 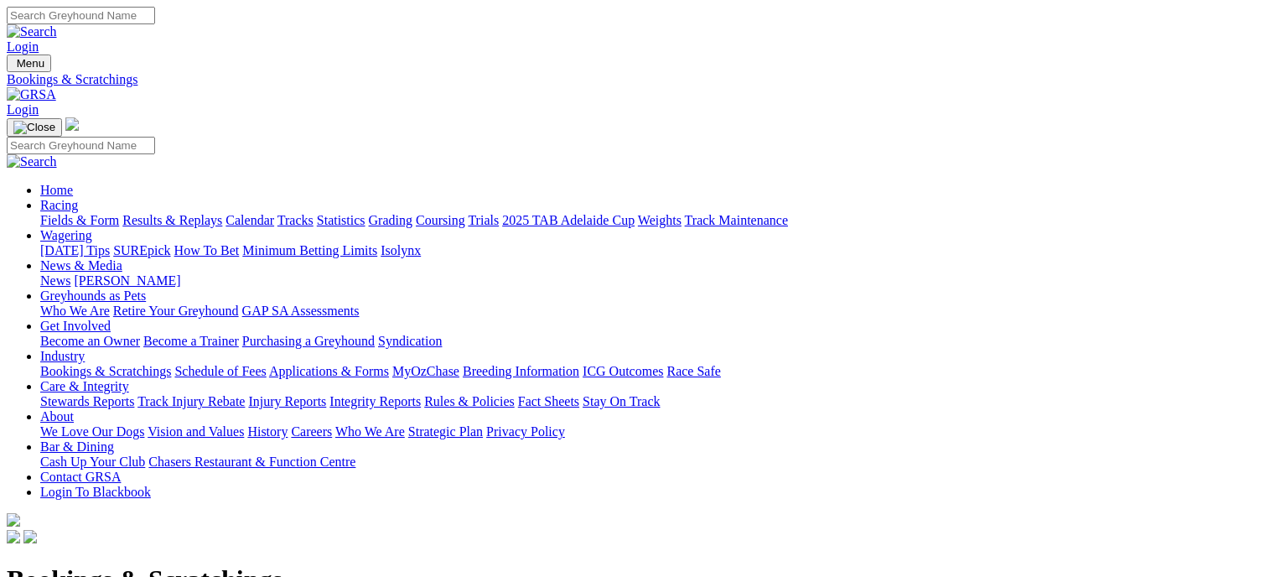 What do you see at coordinates (329, 371) in the screenshot?
I see `a: Applications & Forms` at bounding box center [329, 371].